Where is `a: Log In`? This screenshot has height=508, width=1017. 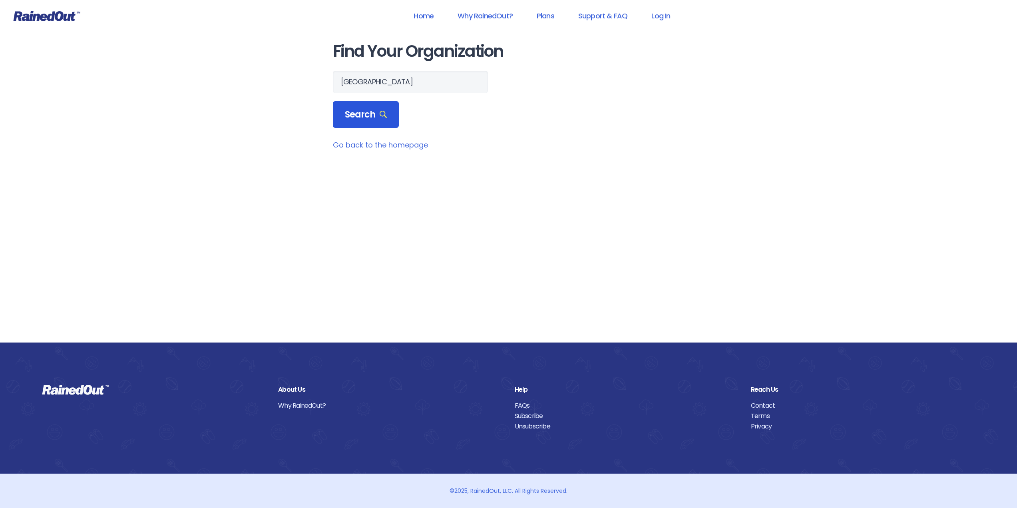
a: Log In is located at coordinates (661, 16).